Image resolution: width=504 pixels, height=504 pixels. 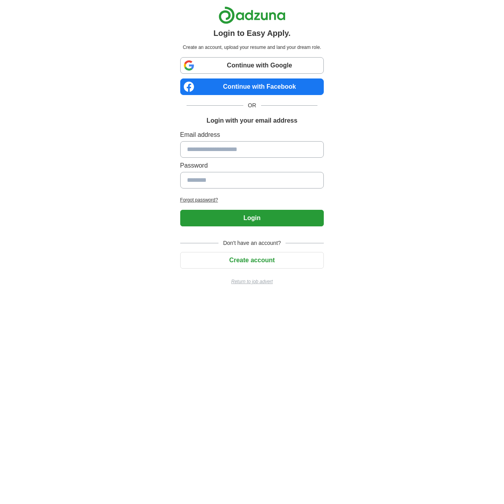 What do you see at coordinates (252, 121) in the screenshot?
I see `h1: Login with your email address` at bounding box center [252, 121].